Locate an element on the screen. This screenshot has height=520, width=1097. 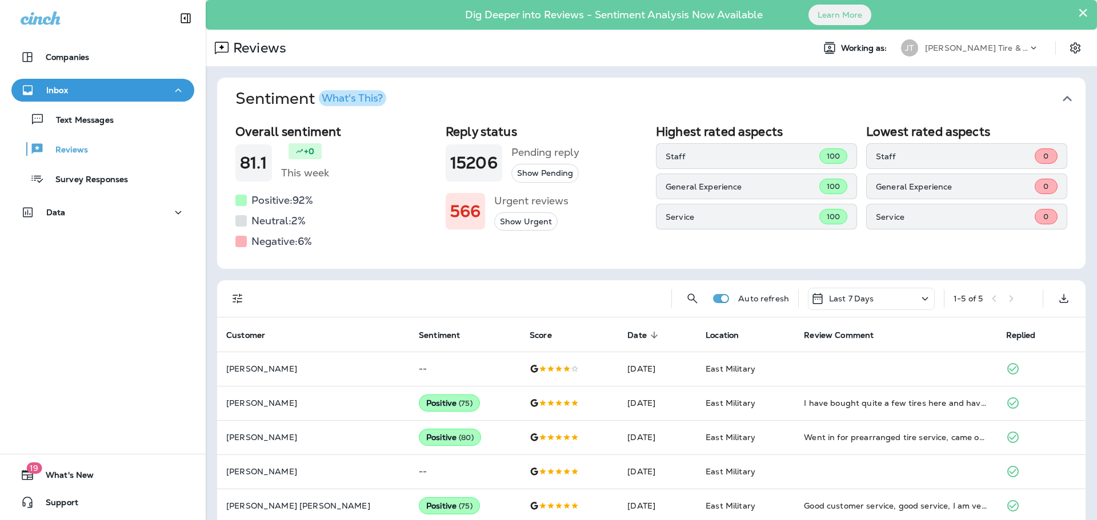
div: SentimentWhat's This? is located at coordinates (651, 194).